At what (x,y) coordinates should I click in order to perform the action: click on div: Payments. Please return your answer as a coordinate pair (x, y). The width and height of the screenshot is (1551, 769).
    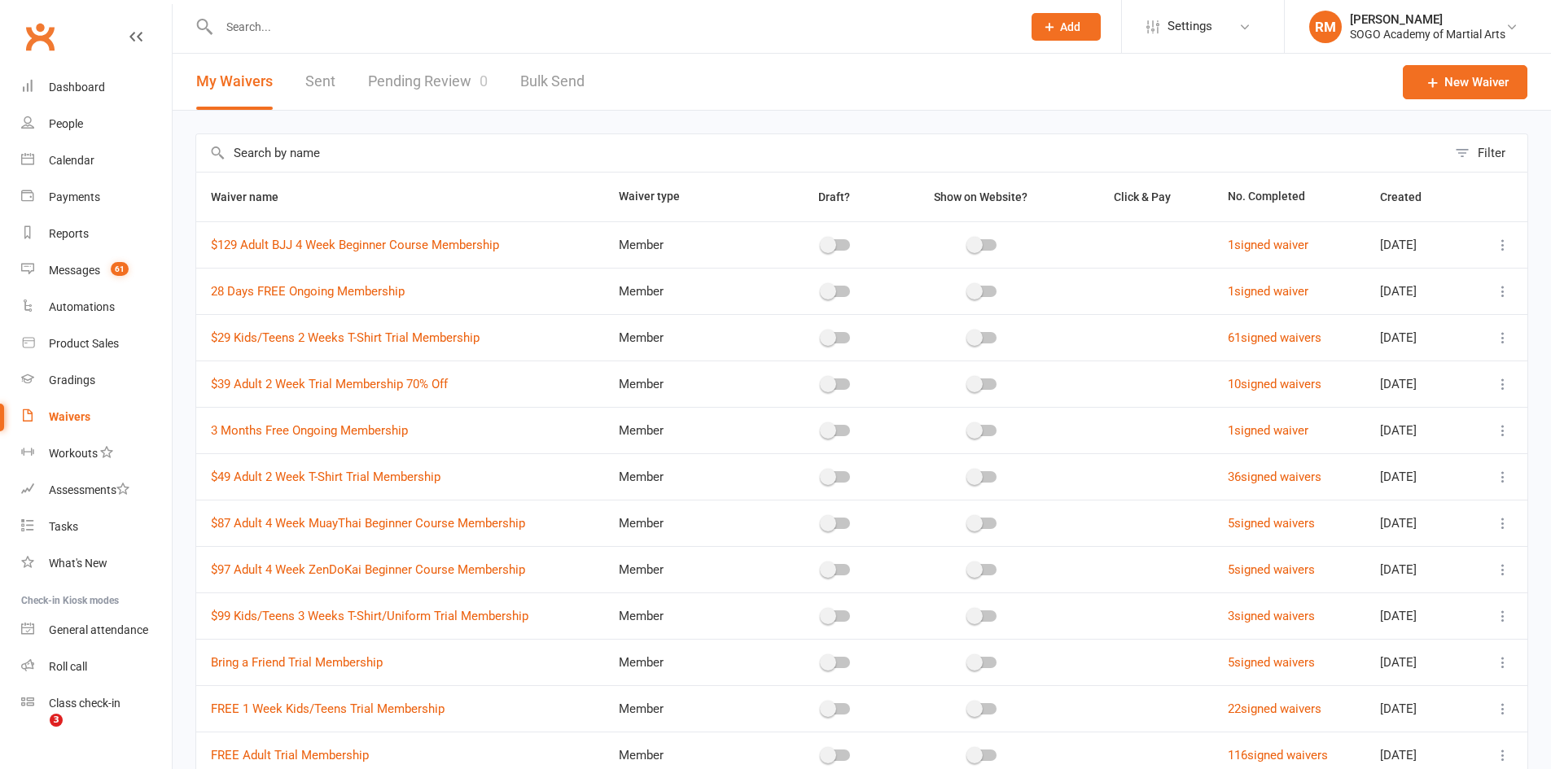
    Looking at the image, I should click on (74, 197).